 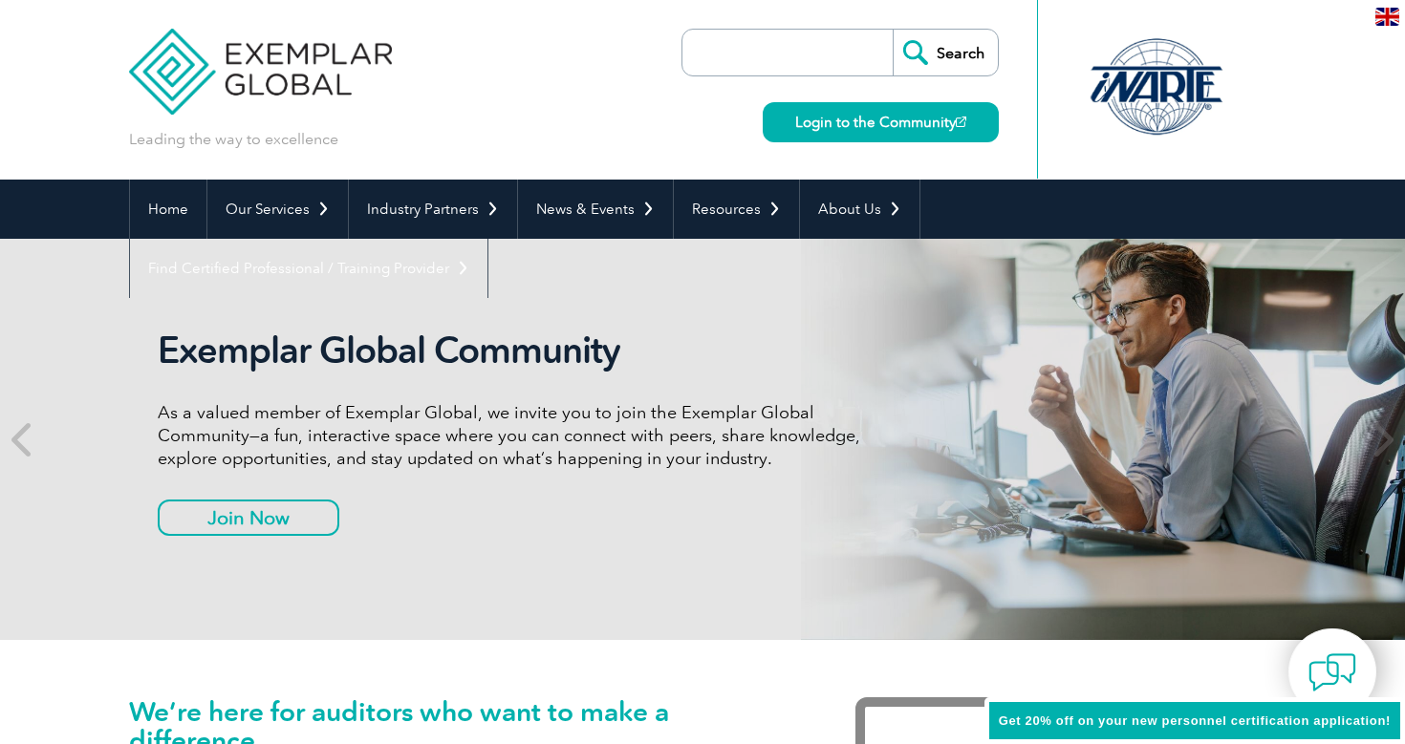 What do you see at coordinates (859, 209) in the screenshot?
I see `a: About Us` at bounding box center [859, 209].